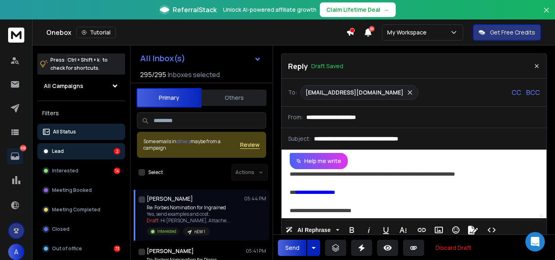 Image resolution: width=555 pixels, height=260 pixels. I want to click on p: Re: Forbes Nomination for Ingrained, so click(188, 208).